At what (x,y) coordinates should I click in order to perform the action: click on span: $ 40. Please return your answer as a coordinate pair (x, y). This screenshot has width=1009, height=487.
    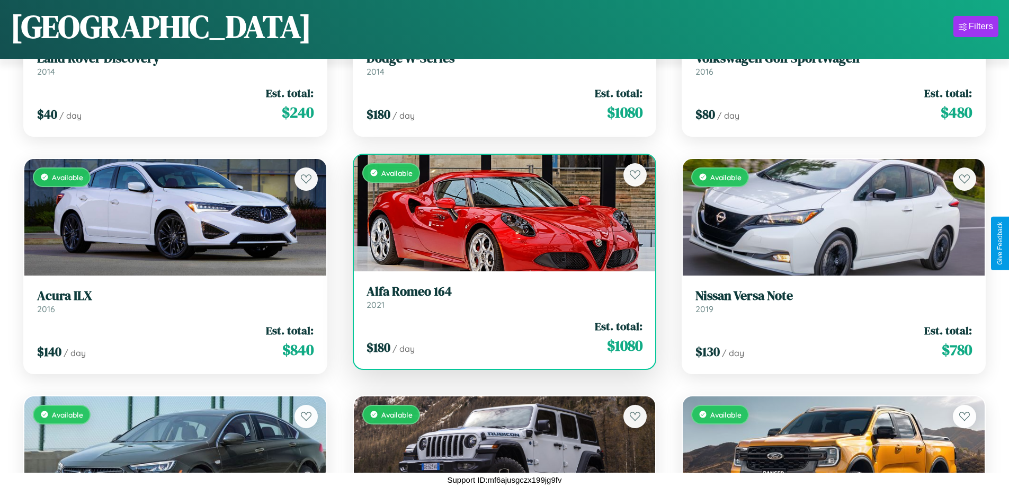
    Looking at the image, I should click on (47, 114).